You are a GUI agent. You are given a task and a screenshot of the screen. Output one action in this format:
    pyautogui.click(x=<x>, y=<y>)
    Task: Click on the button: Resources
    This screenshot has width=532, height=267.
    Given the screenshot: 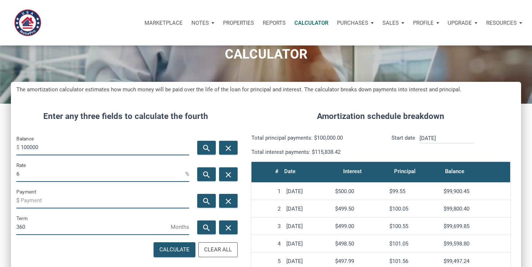 What is the action you would take?
    pyautogui.click(x=504, y=23)
    